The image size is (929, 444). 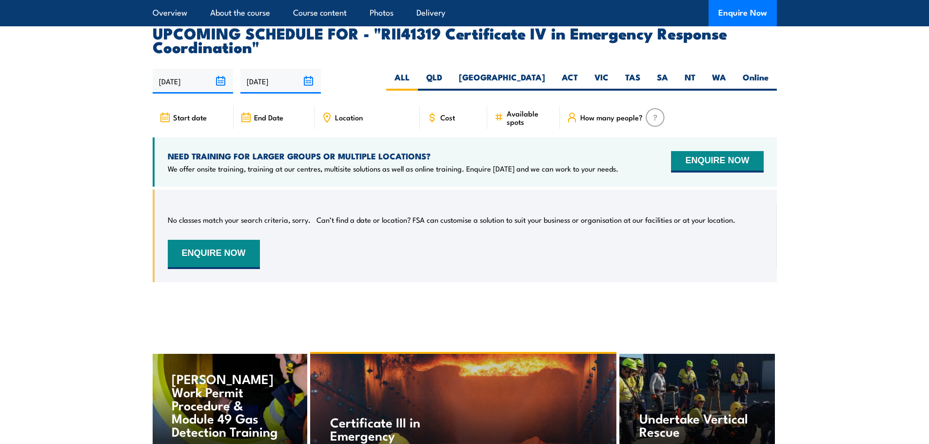 I want to click on span: End Date, so click(x=269, y=117).